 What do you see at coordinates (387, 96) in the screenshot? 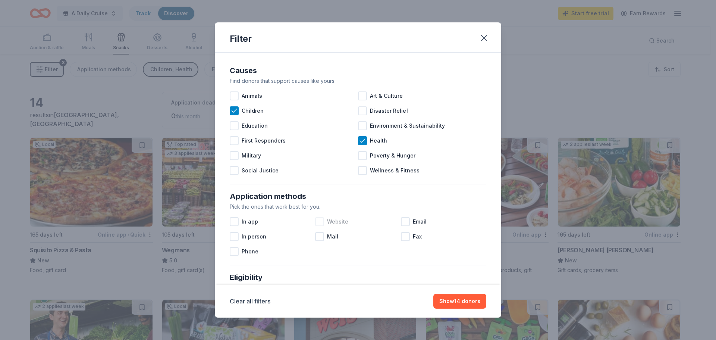
I see `span: Art & Culture` at bounding box center [387, 96].